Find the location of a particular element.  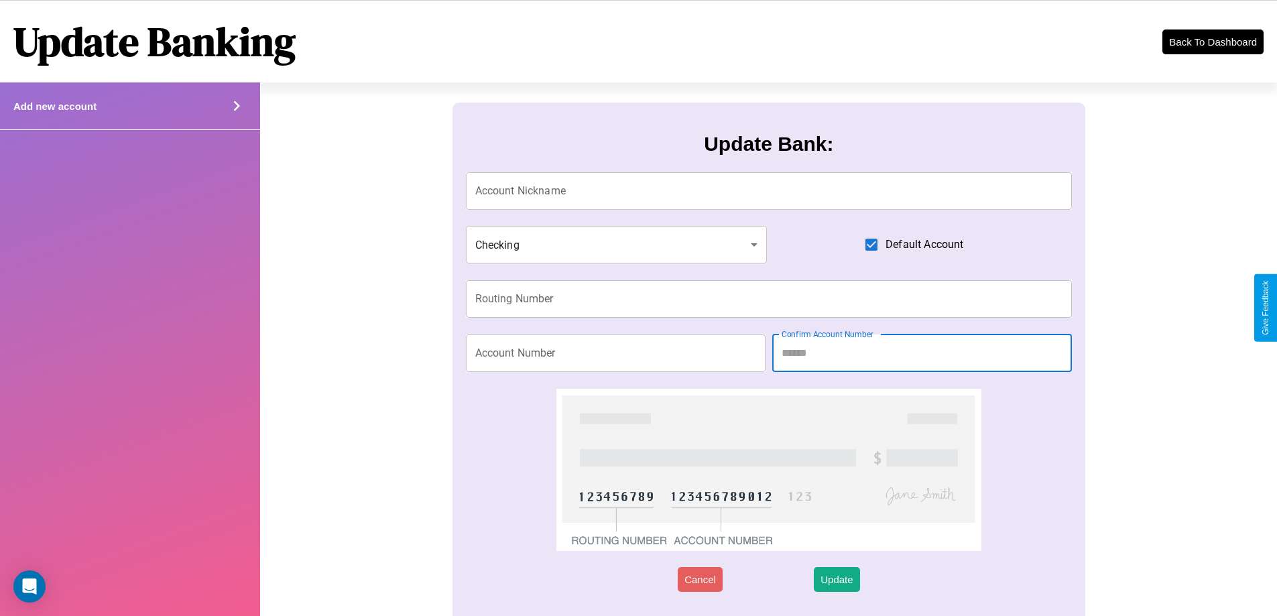

div: Give Feedback is located at coordinates (1266, 308).